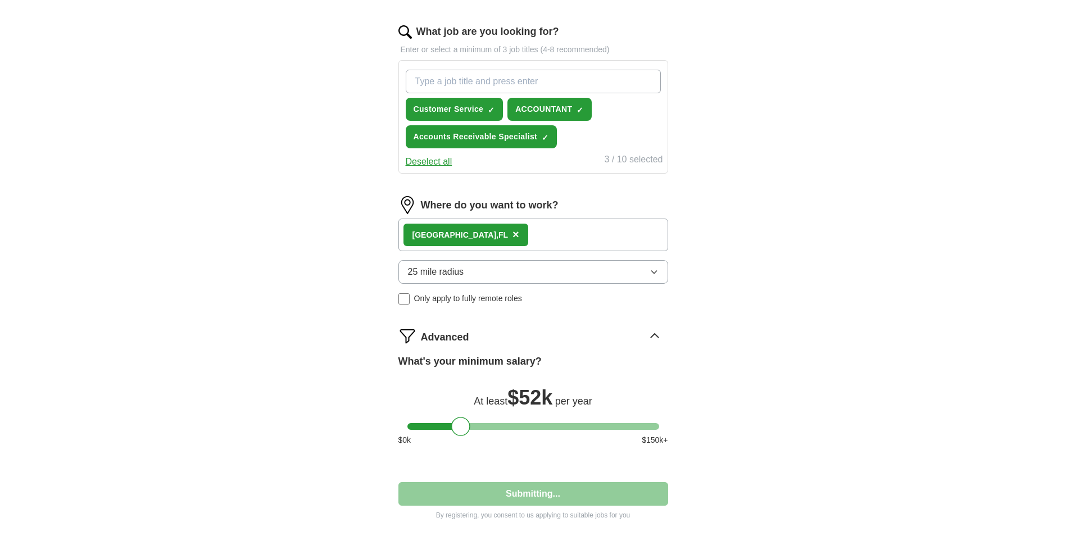 This screenshot has width=1066, height=536. Describe the element at coordinates (468, 298) in the screenshot. I see `span: Only apply to fully remote roles` at that location.